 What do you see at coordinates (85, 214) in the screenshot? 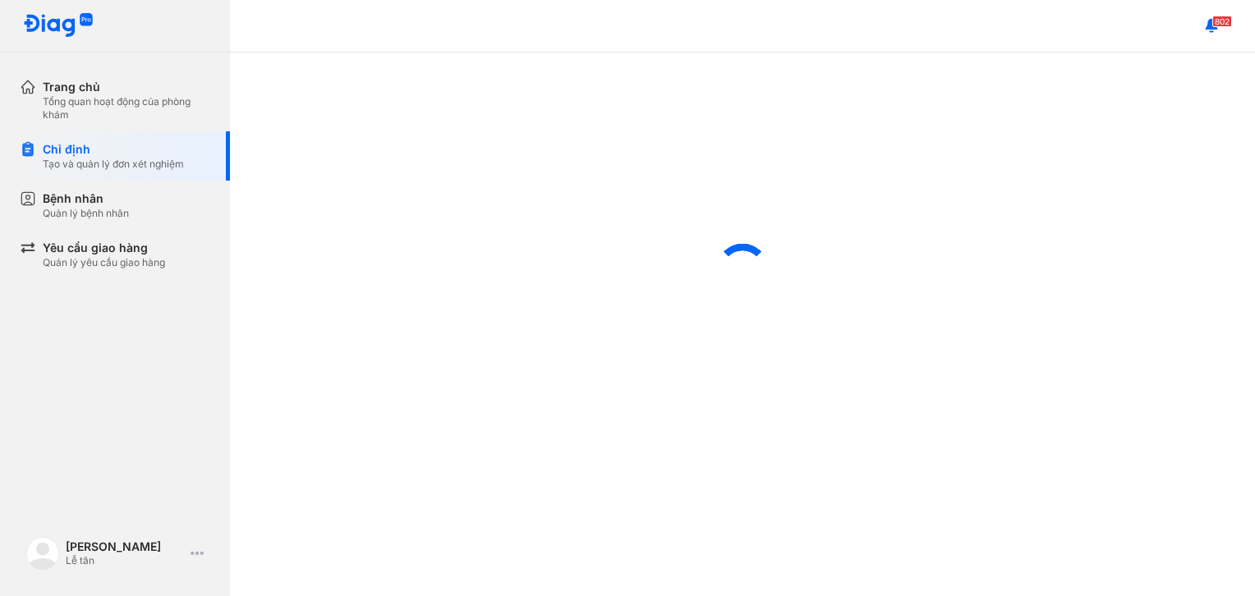
I see `div: Quản lý bệnh nhân` at bounding box center [85, 214].